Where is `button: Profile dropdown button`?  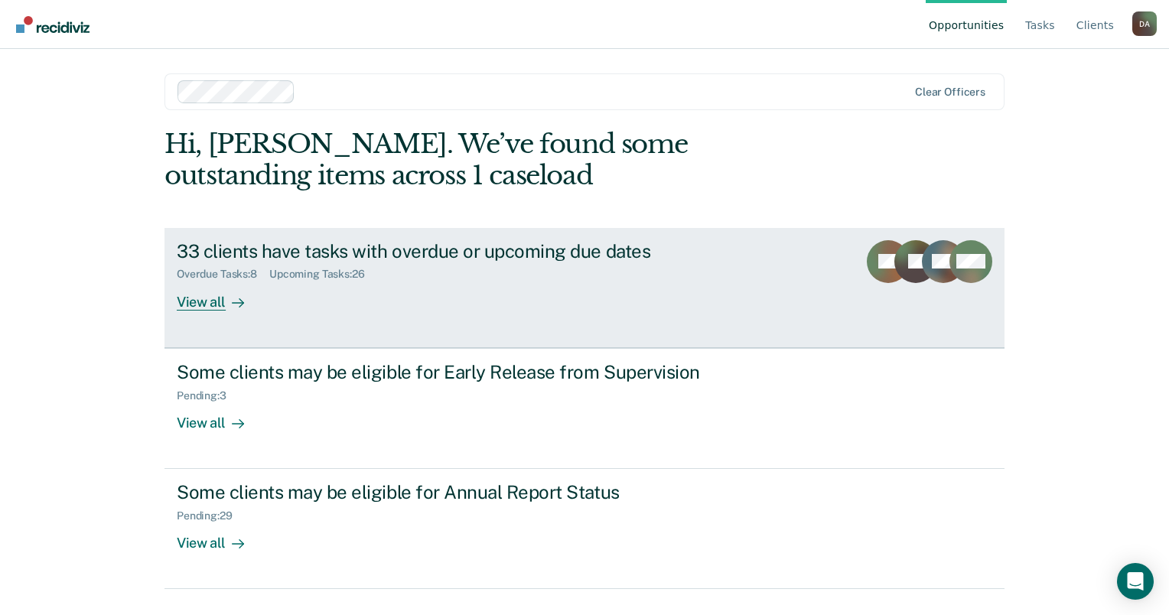 button: Profile dropdown button is located at coordinates (1144, 24).